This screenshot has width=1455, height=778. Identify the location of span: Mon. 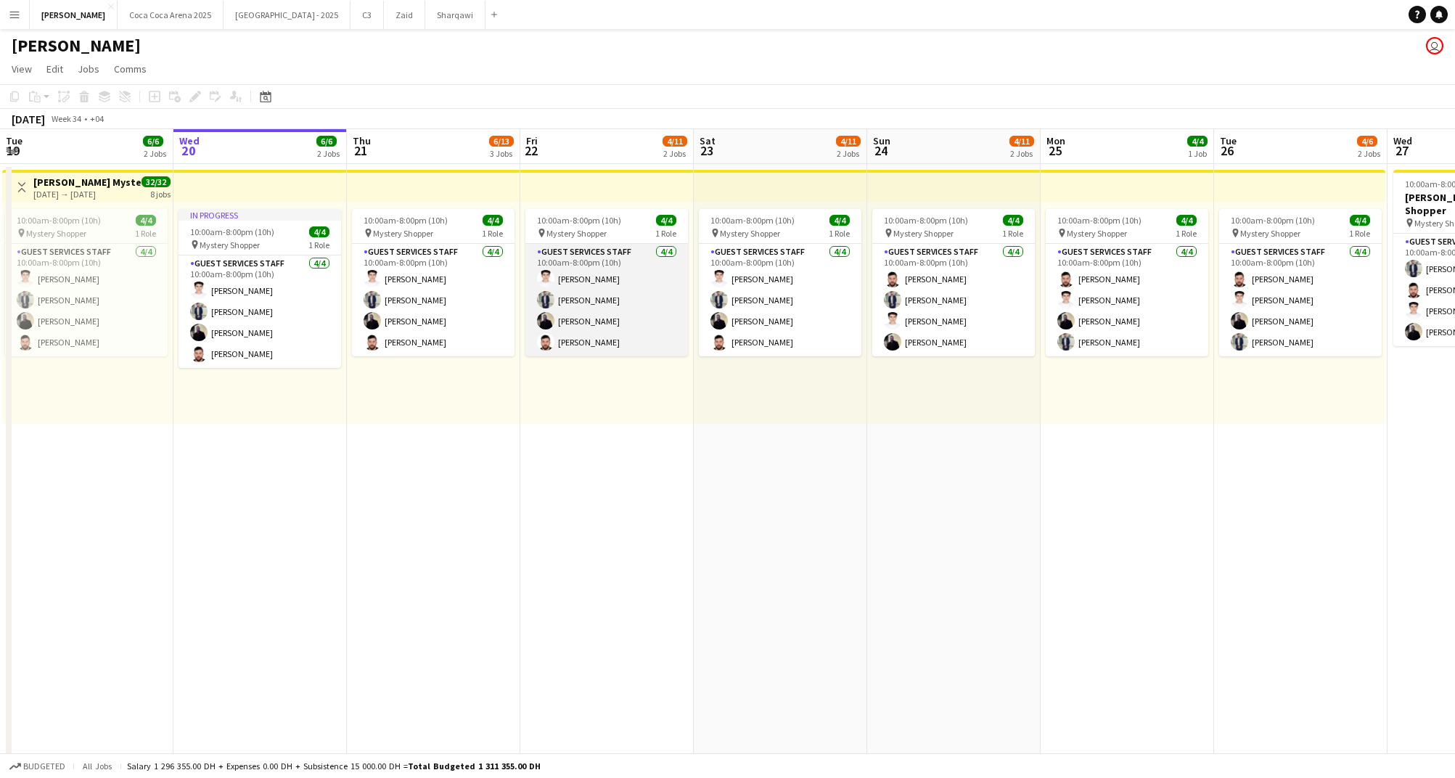
(1056, 141).